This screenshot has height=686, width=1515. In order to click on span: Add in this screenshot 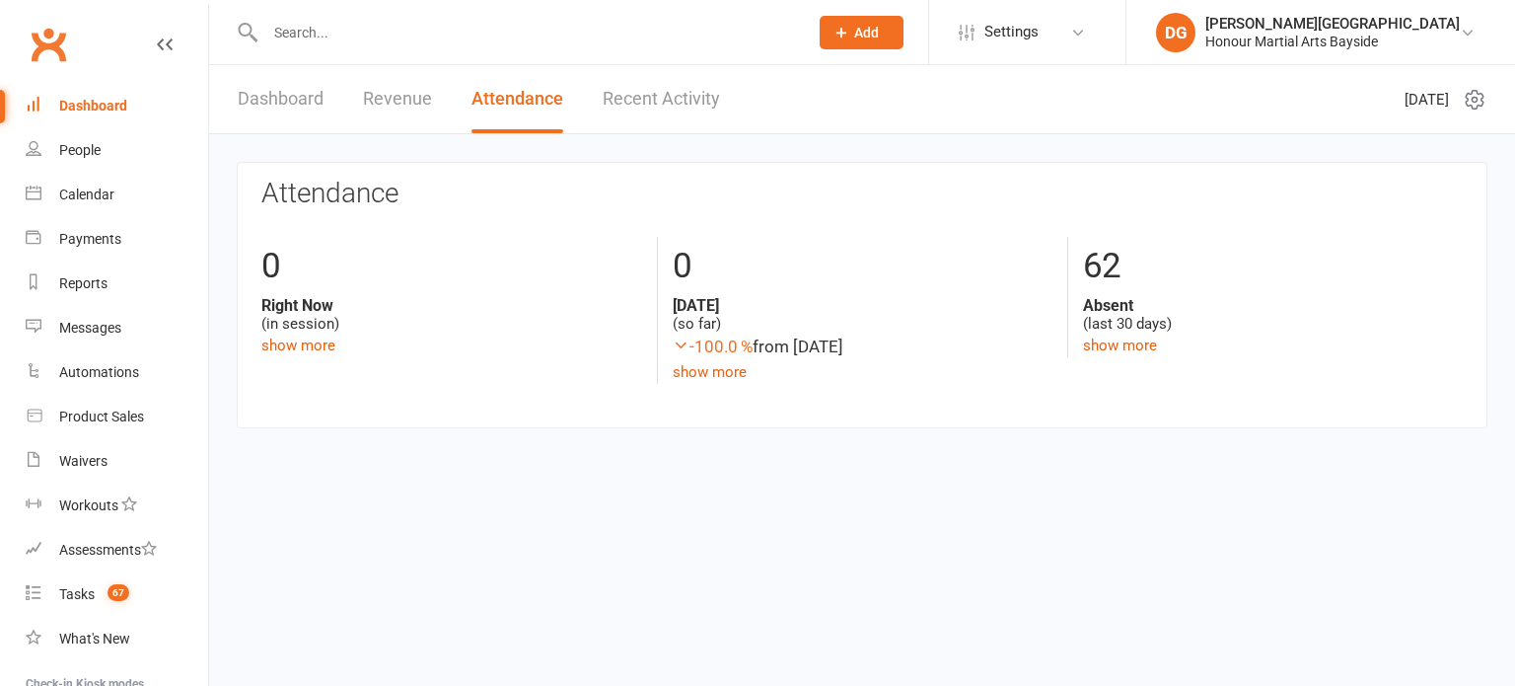, I will do `click(866, 33)`.